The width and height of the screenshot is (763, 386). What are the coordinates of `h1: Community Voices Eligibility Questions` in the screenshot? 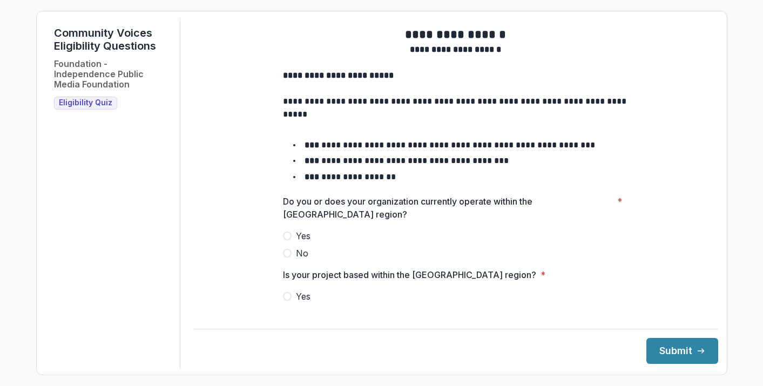 It's located at (112, 39).